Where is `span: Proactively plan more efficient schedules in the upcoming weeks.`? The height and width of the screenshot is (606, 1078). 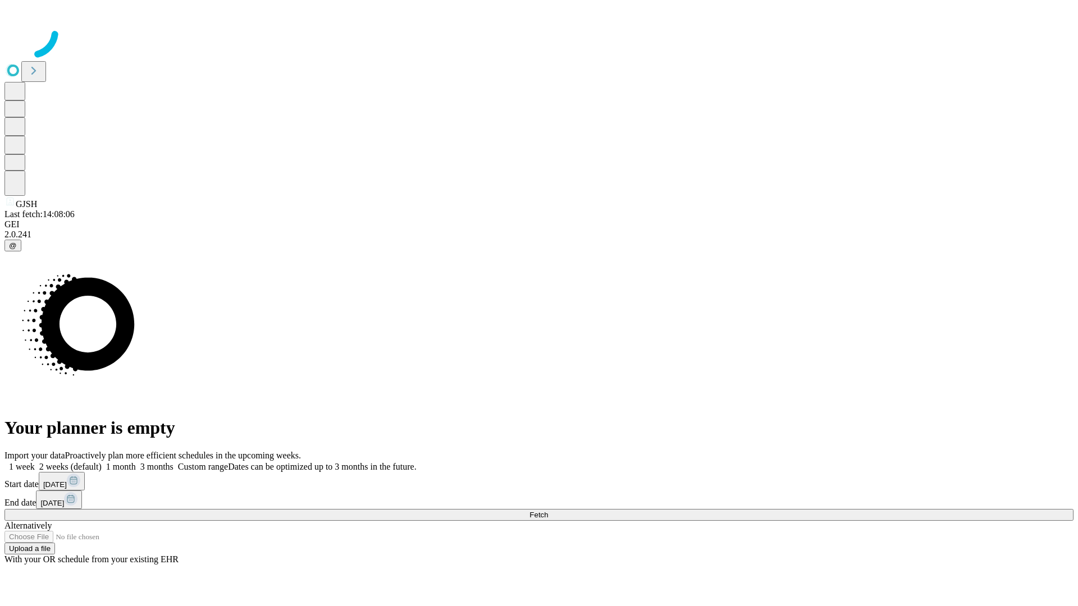 span: Proactively plan more efficient schedules in the upcoming weeks. is located at coordinates (183, 455).